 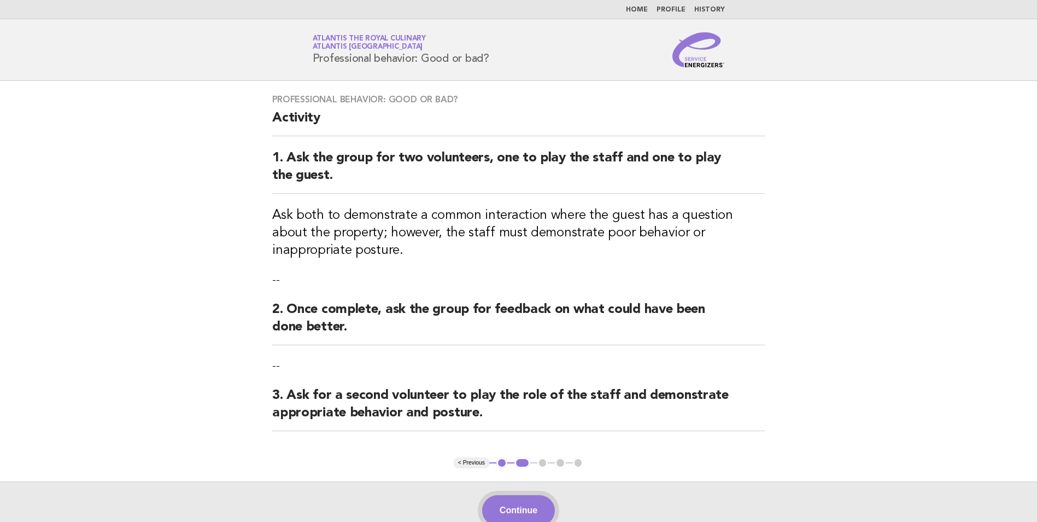 I want to click on a: Home, so click(x=637, y=10).